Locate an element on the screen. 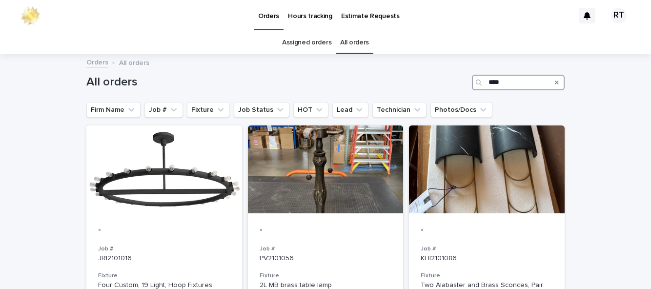 This screenshot has width=651, height=289. button: Fixture is located at coordinates (208, 110).